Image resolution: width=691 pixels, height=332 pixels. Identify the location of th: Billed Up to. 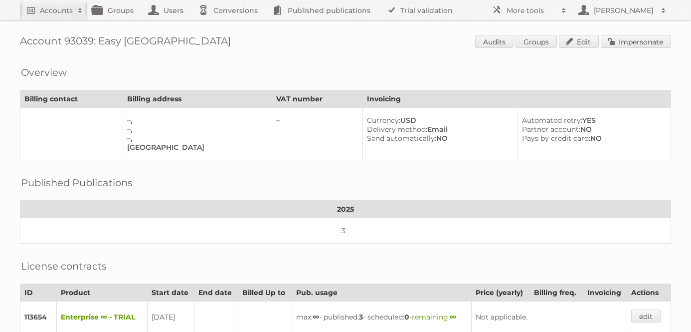
(265, 292).